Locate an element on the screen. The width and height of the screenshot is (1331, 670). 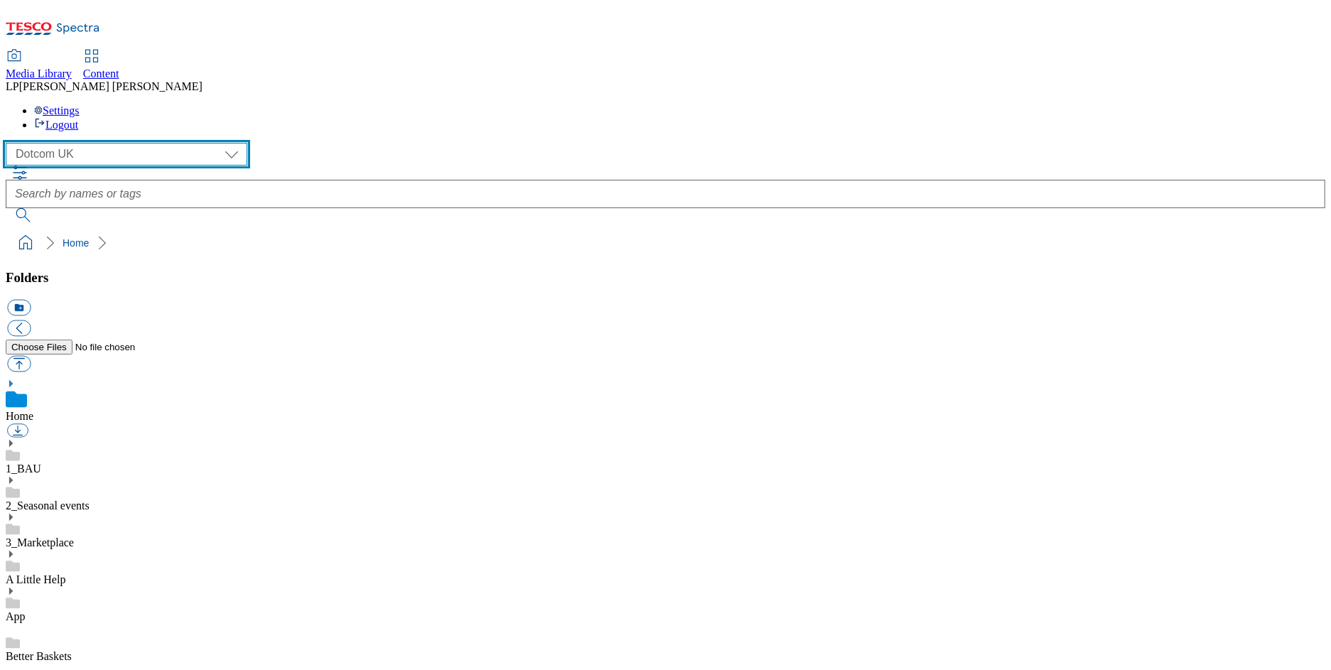
a: Better Baskets is located at coordinates (38, 656).